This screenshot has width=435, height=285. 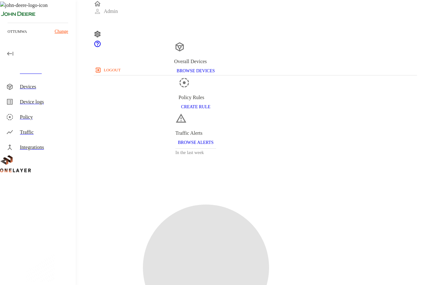 I want to click on a: logout, so click(x=255, y=70).